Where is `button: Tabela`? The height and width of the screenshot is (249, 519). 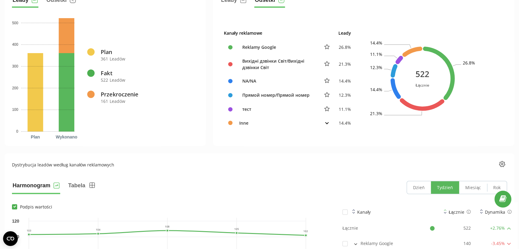
button: Tabela is located at coordinates (82, 187).